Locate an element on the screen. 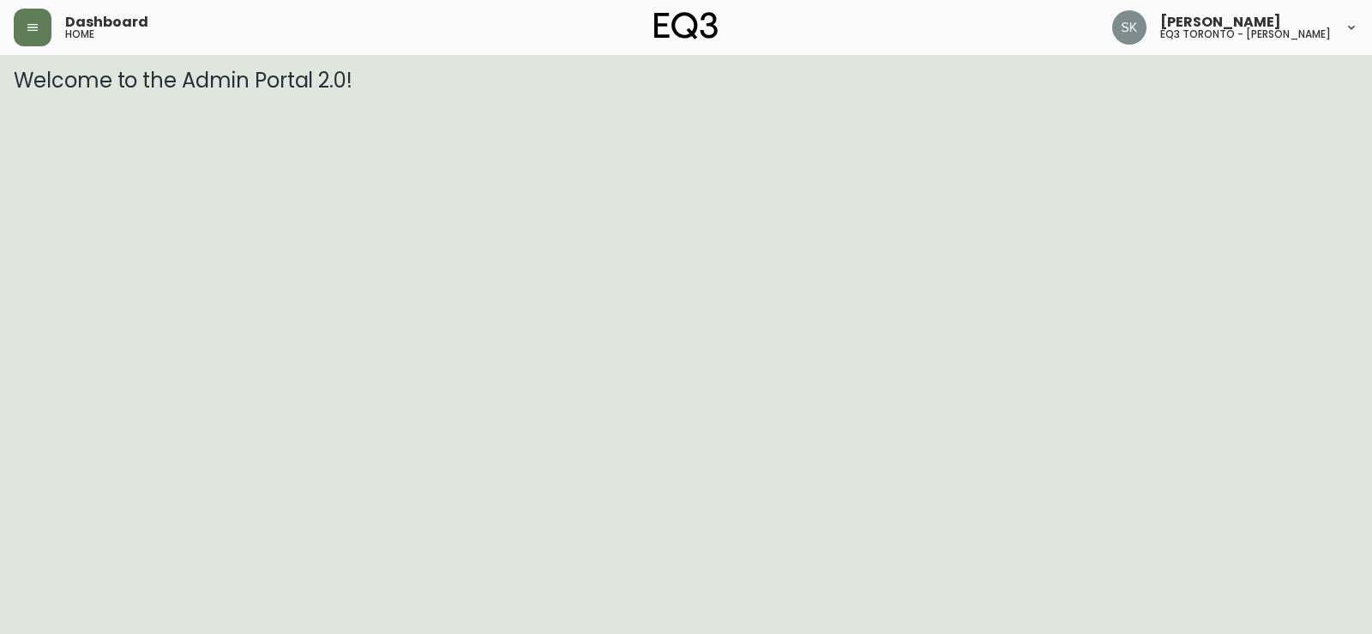 The height and width of the screenshot is (634, 1372). h3: Welcome to the Admin Portal 2.0! is located at coordinates (686, 81).